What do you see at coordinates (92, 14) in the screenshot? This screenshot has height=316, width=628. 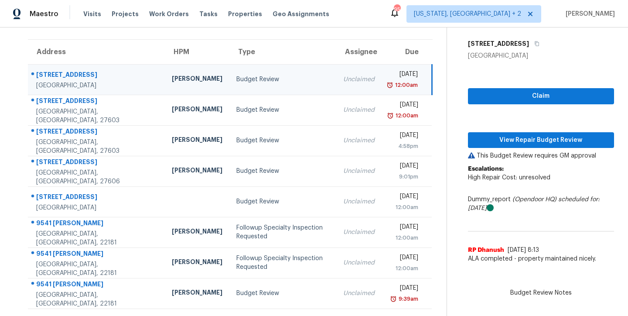 I see `span: Visits` at bounding box center [92, 14].